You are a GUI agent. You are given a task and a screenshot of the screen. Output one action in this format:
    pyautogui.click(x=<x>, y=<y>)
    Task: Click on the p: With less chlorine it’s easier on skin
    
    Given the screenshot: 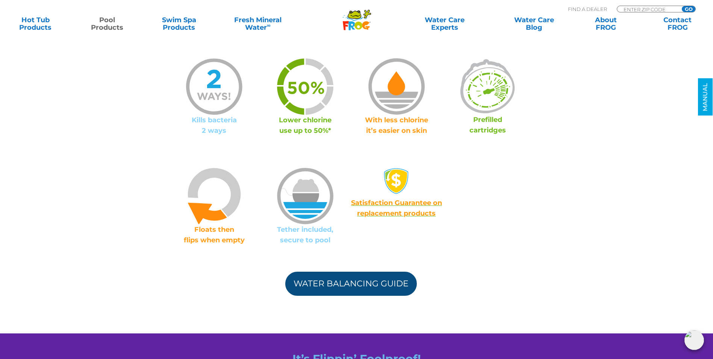 What is the action you would take?
    pyautogui.click(x=396, y=125)
    